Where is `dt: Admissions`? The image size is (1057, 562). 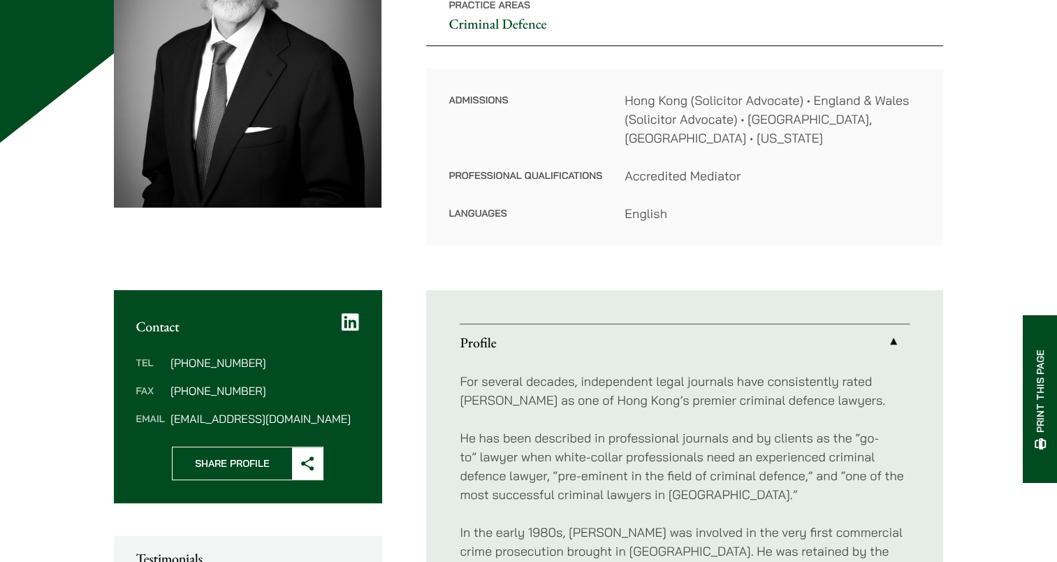 dt: Admissions is located at coordinates (525, 129).